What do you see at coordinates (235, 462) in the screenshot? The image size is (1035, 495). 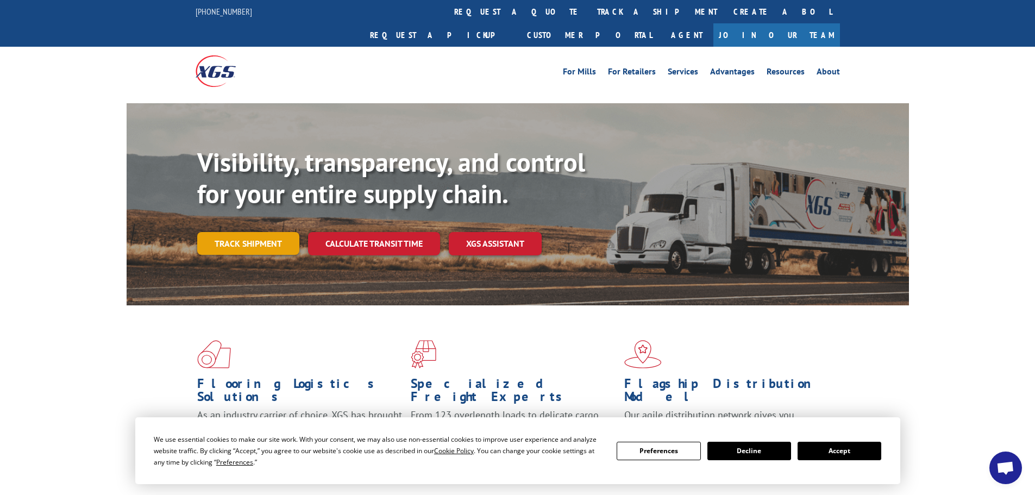 I see `span: Preferences` at bounding box center [235, 462].